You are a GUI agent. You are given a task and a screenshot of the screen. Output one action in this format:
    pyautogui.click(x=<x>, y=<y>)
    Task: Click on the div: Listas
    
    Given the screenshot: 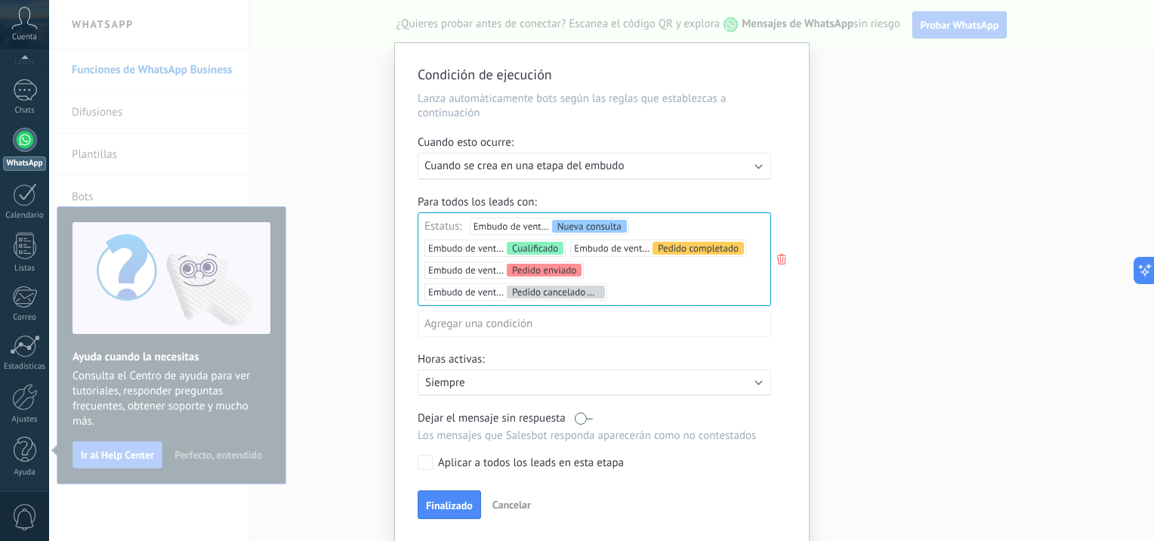 What is the action you would take?
    pyautogui.click(x=25, y=268)
    